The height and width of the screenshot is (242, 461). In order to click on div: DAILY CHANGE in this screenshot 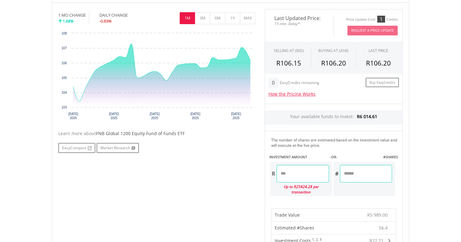, I will do `click(124, 15)`.